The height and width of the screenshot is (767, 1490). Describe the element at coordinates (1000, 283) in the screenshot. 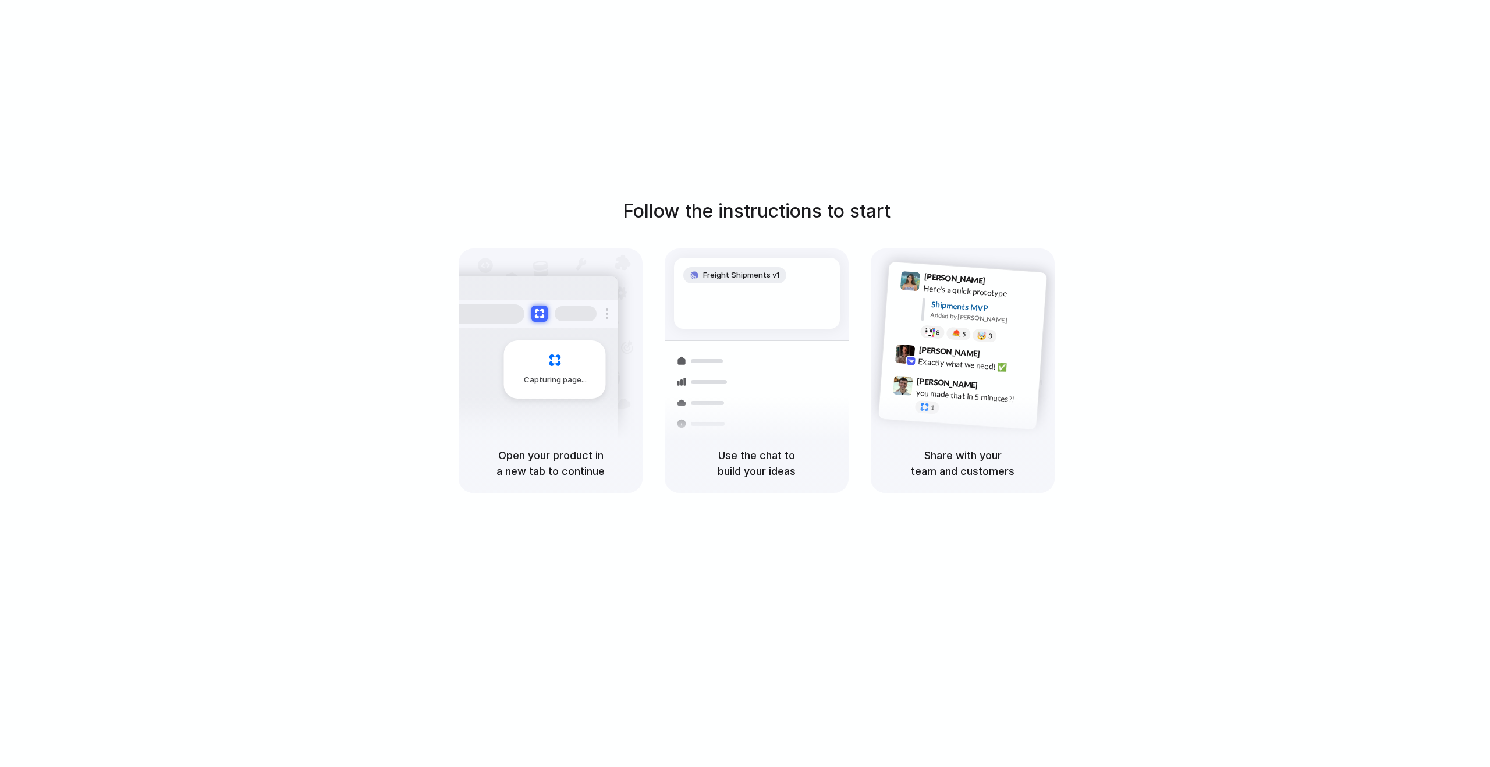

I see `span: 9:41 AM` at that location.